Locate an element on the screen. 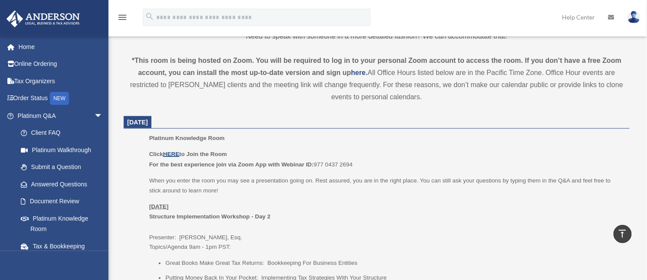  img: Anderson Advisors Platinum Portal is located at coordinates (43, 19).